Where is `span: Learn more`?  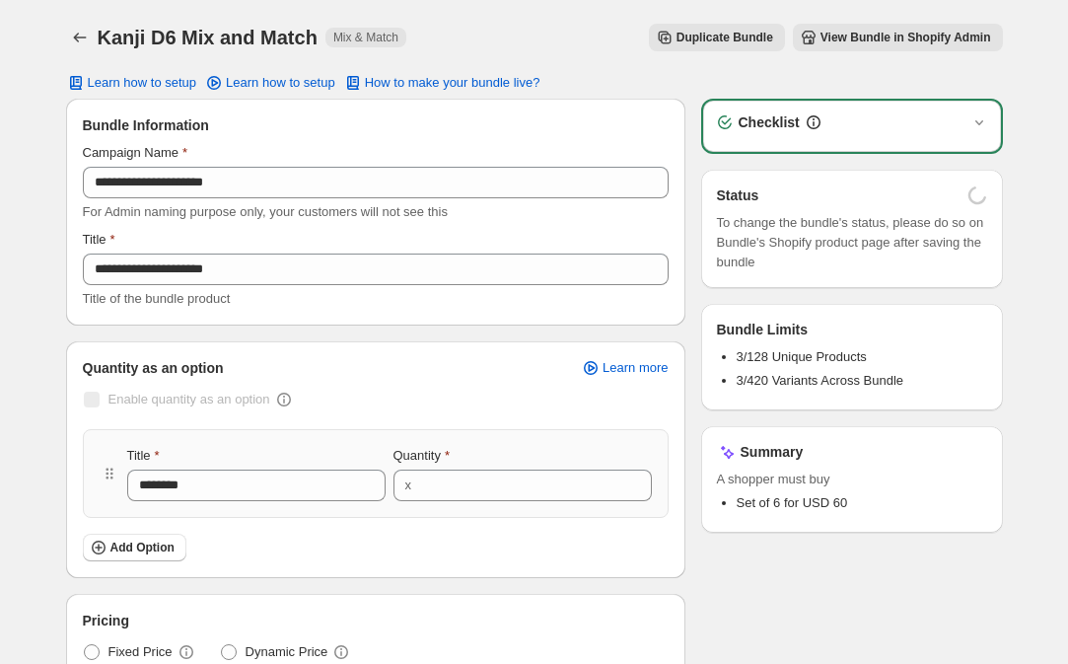 span: Learn more is located at coordinates (635, 368).